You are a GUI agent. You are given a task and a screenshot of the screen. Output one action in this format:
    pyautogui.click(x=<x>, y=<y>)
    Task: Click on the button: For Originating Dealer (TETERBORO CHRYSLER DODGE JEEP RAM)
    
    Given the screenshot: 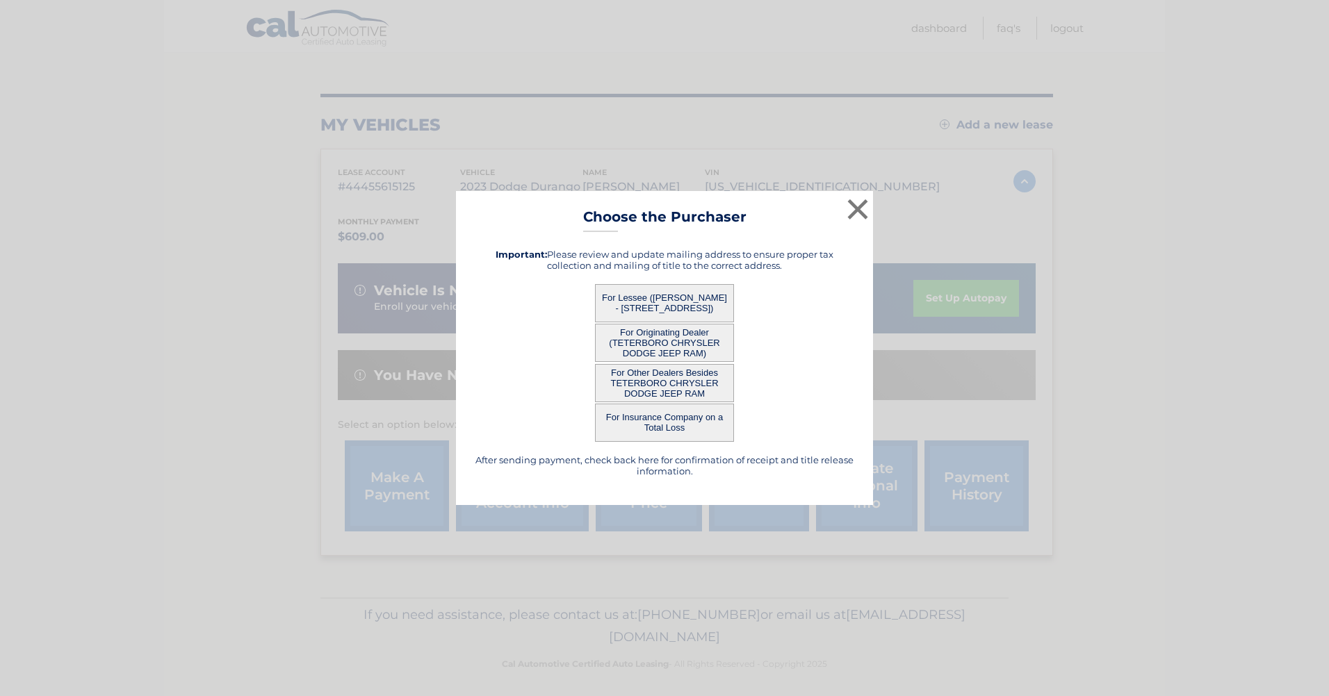 What is the action you would take?
    pyautogui.click(x=664, y=343)
    